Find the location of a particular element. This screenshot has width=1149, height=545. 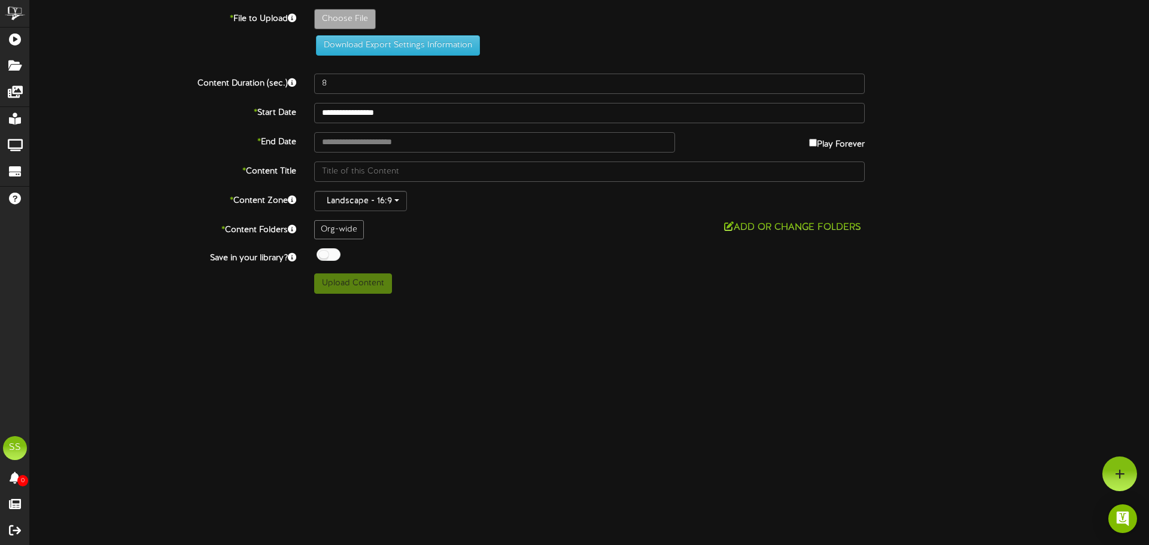

a: Download Export Settings Information is located at coordinates (395, 45).